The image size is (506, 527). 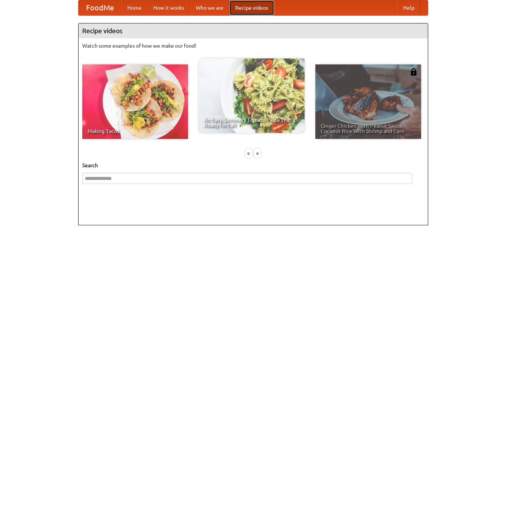 What do you see at coordinates (134, 8) in the screenshot?
I see `a: Home` at bounding box center [134, 8].